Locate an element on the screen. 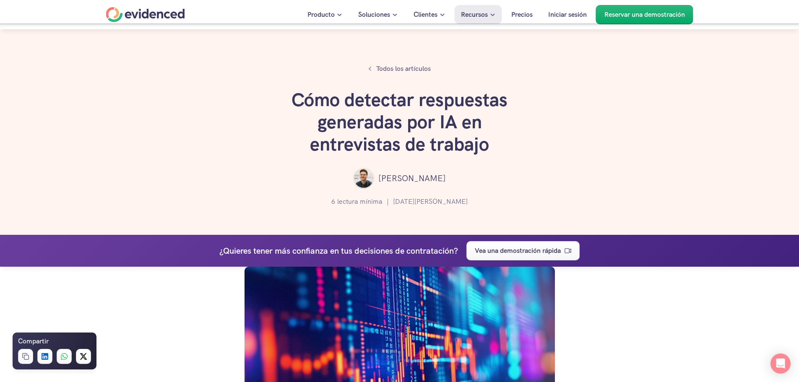 The image size is (799, 382). a: Vea una demostración rápida is located at coordinates (523, 251).